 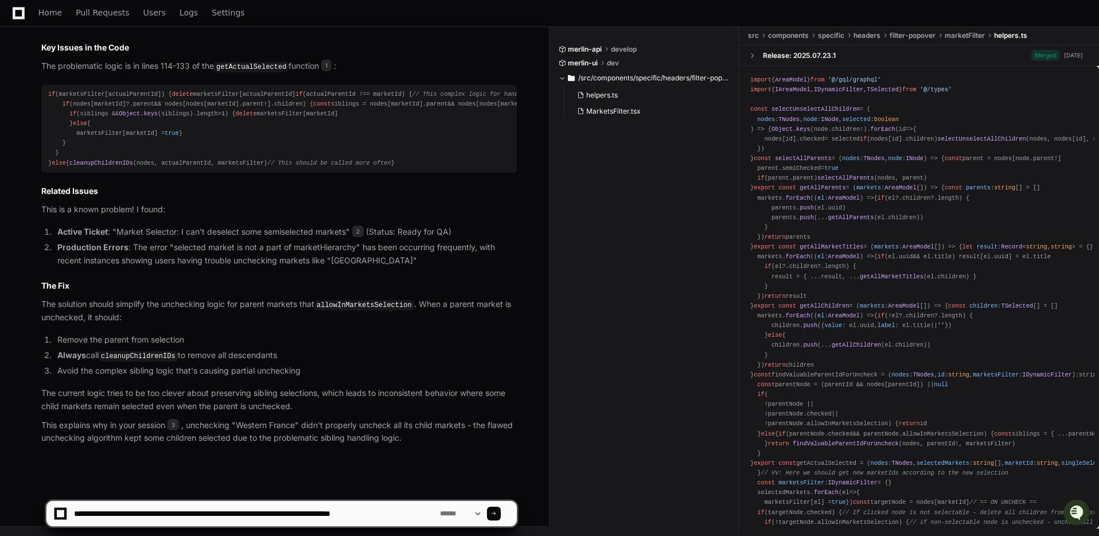 I want to click on span: node, so click(x=810, y=119).